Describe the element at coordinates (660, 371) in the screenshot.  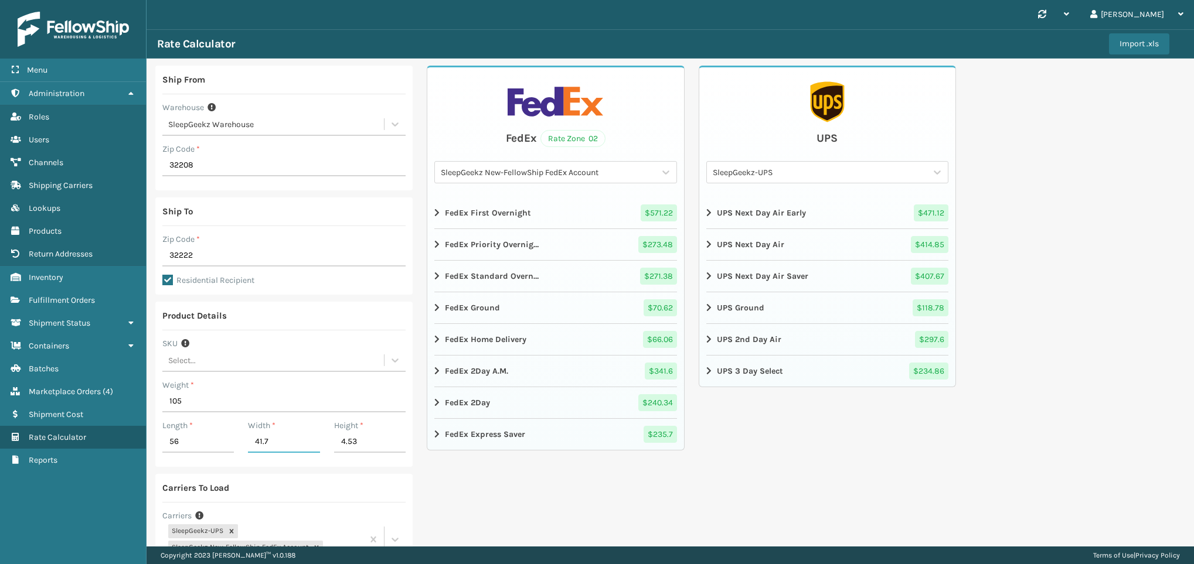
I see `span: $ 341.6` at that location.